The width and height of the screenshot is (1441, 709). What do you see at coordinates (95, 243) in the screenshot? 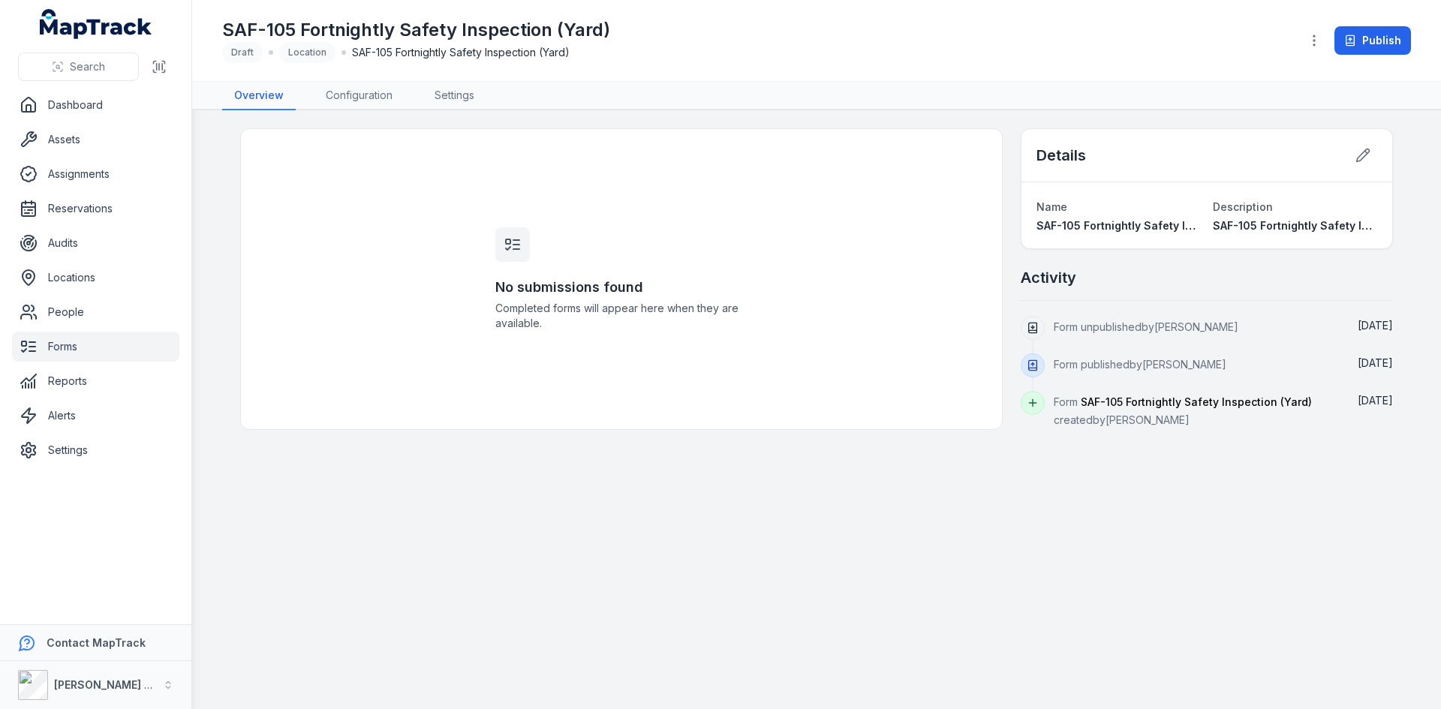
I see `a: Audits` at bounding box center [95, 243].